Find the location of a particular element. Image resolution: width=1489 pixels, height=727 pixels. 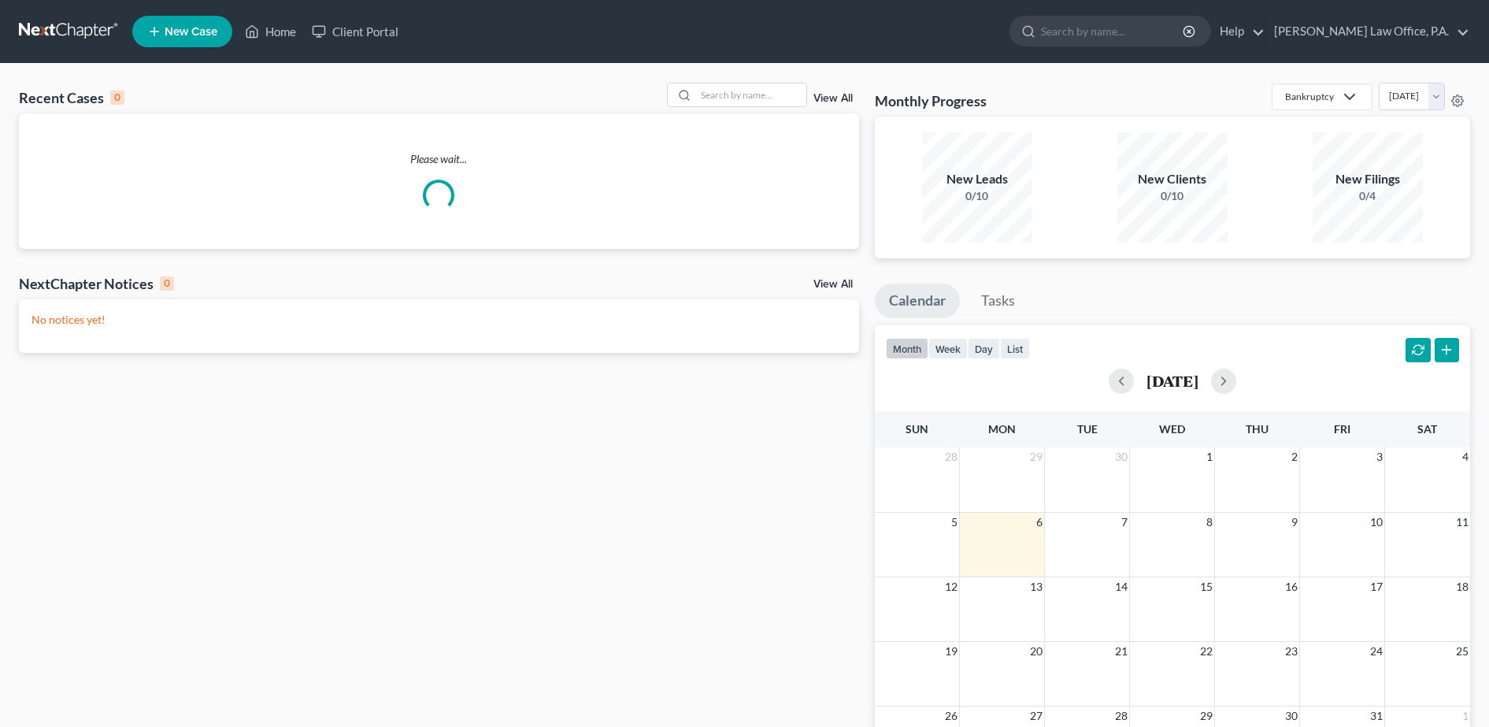

span: 12 is located at coordinates (951, 587).